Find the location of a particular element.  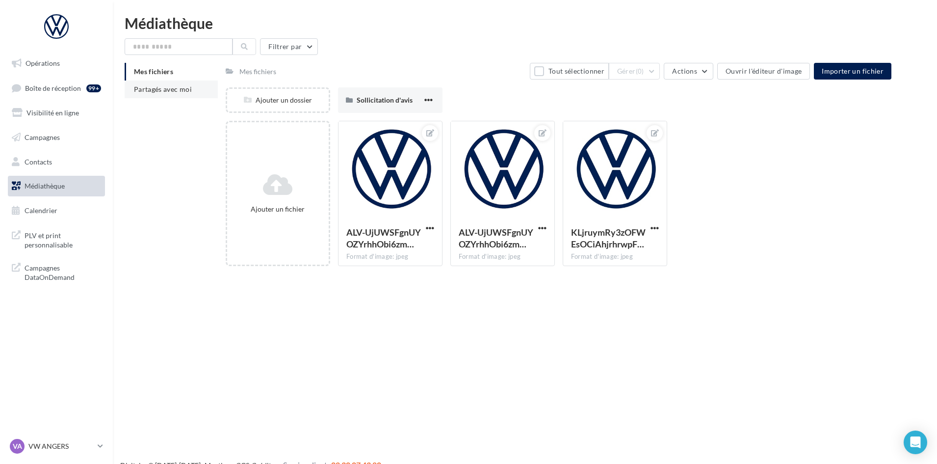

button: Filtrer par is located at coordinates (289, 47).